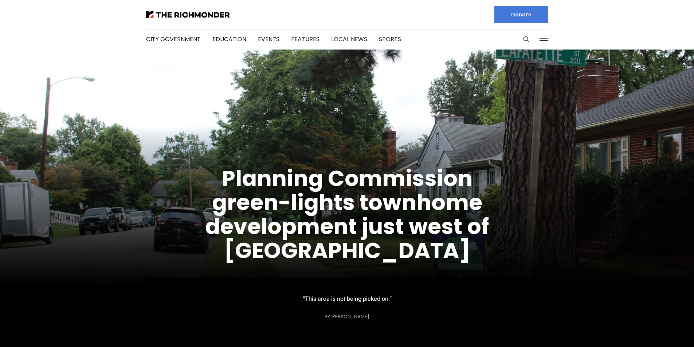  What do you see at coordinates (173, 39) in the screenshot?
I see `a: City Government` at bounding box center [173, 39].